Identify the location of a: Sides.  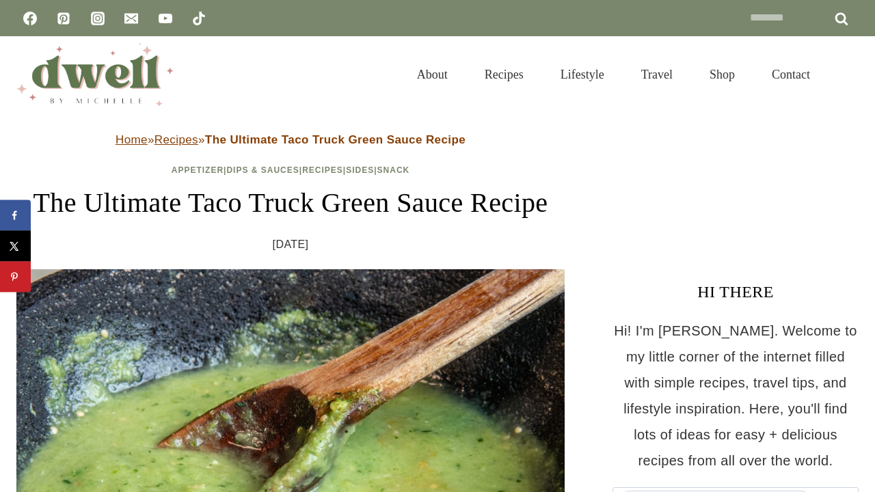
(360, 170).